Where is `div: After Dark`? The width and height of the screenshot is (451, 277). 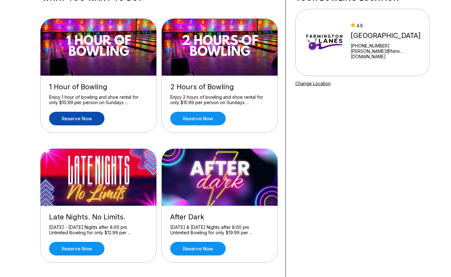 div: After Dark is located at coordinates (219, 217).